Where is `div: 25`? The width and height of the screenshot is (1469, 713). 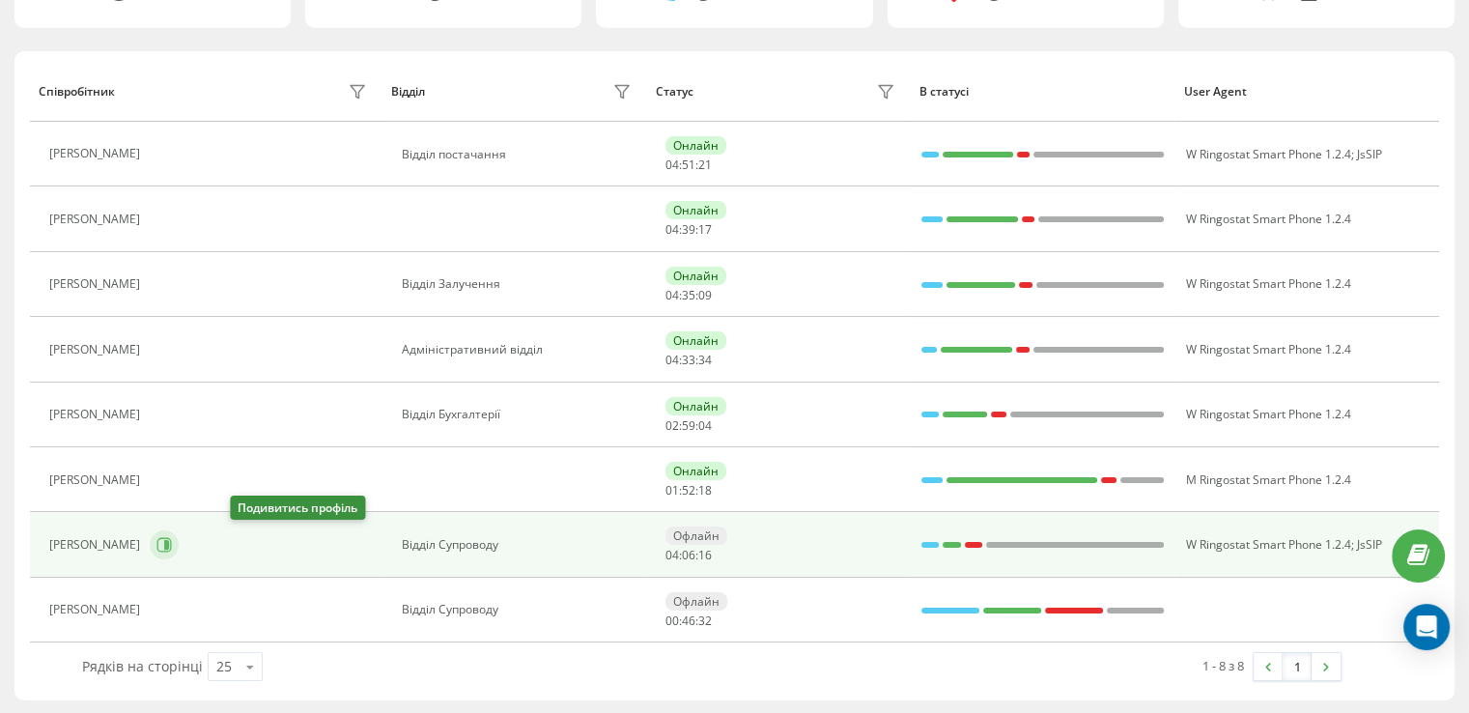
div: 25 is located at coordinates (224, 667).